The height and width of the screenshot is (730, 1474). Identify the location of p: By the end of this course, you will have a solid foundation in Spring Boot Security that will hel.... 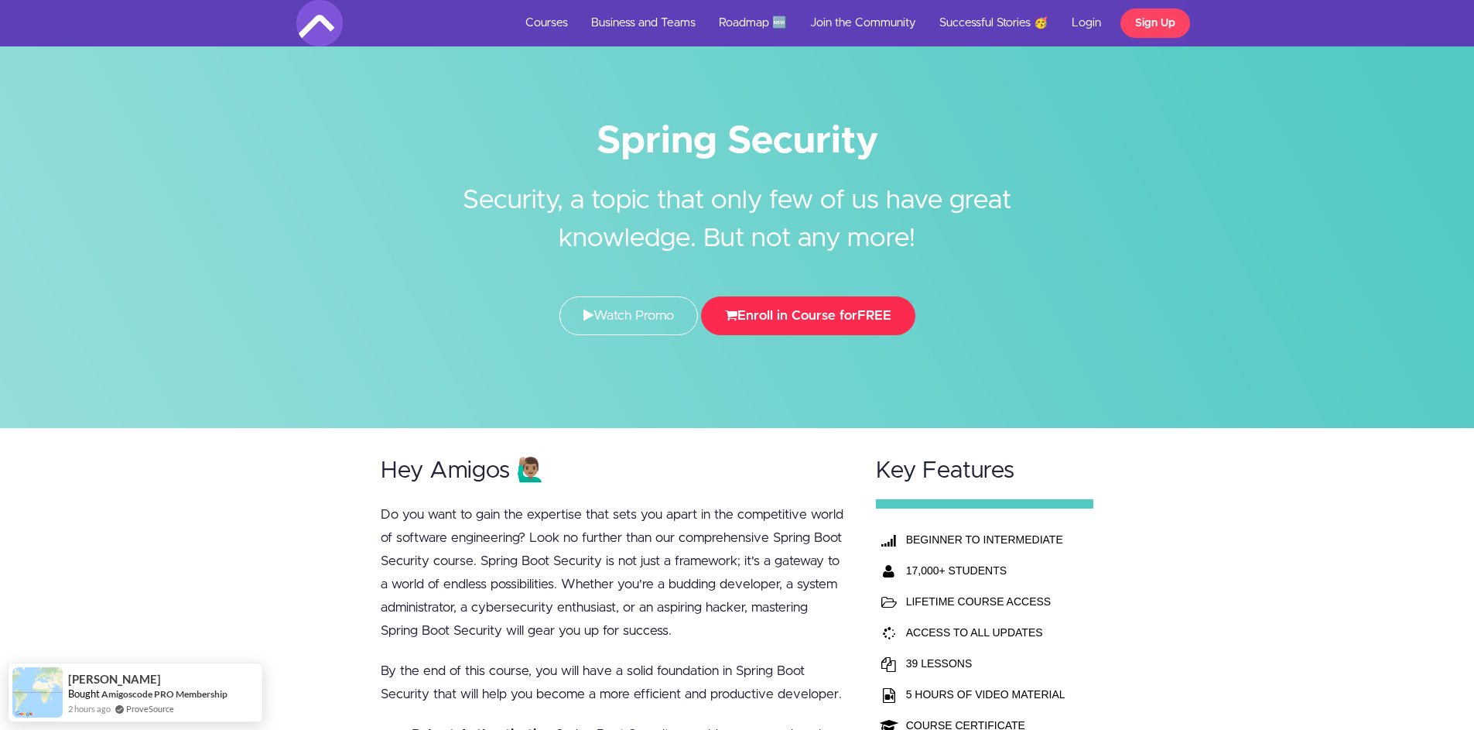
(614, 682).